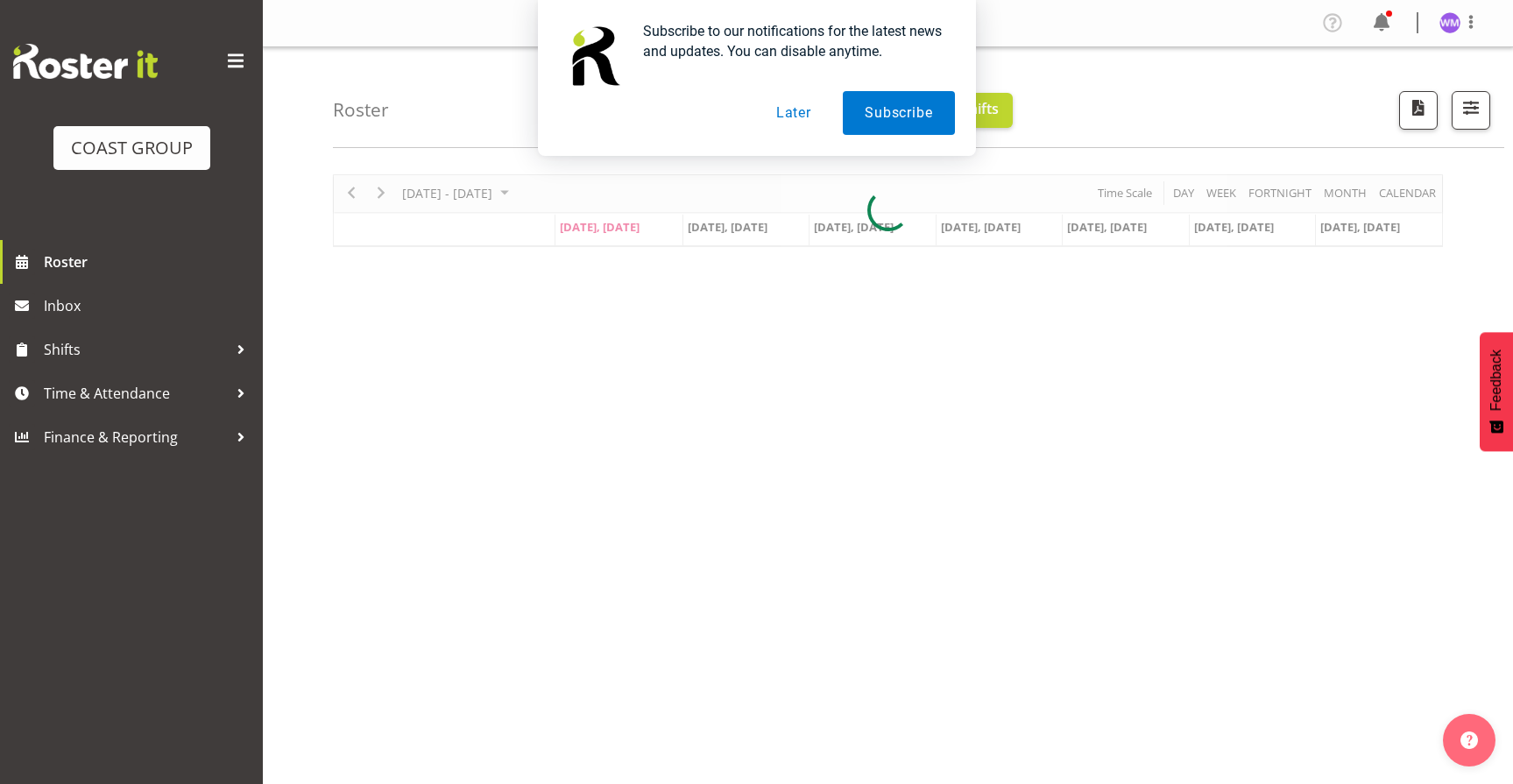  Describe the element at coordinates (136, 437) in the screenshot. I see `span: Finance & Reporting` at that location.